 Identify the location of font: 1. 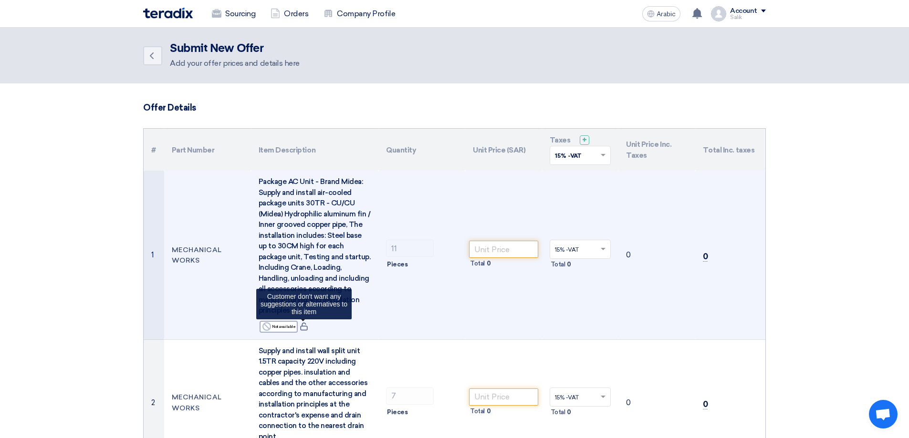
(152, 255).